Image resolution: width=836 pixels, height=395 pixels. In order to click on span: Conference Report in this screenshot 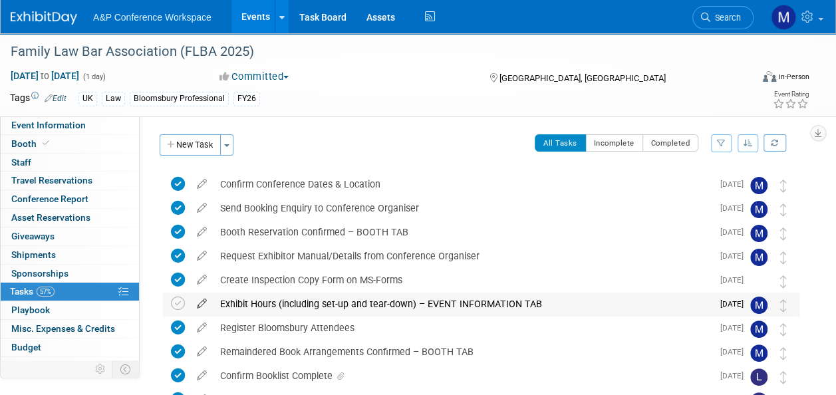, I will do `click(50, 199)`.